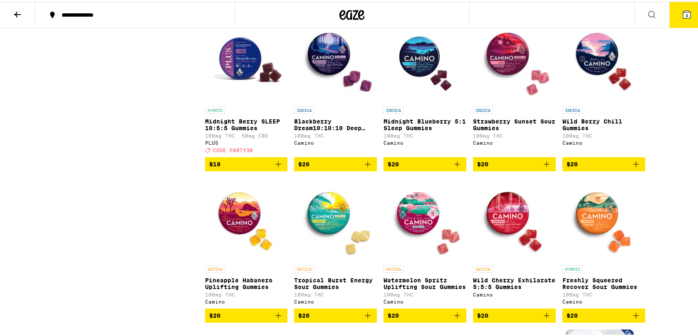  I want to click on a: Open page for Midnight Blueberry 5:1 Sleep Gummies from Camino, so click(425, 87).